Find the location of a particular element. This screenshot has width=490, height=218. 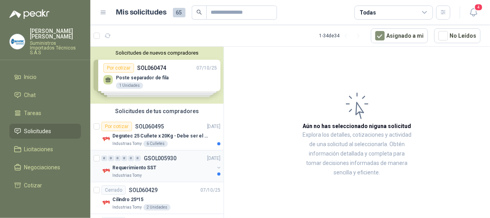

p: Degratec 25 Cuñete x 20Kg - Debe ser el de Tecnas (por ahora homologado) - (Adjuntar ficha técnica) is located at coordinates (161, 136).